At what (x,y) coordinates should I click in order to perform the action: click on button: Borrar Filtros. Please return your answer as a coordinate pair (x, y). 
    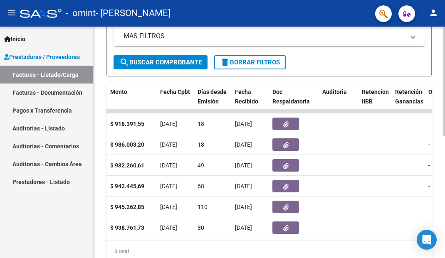
    Looking at the image, I should click on (250, 62).